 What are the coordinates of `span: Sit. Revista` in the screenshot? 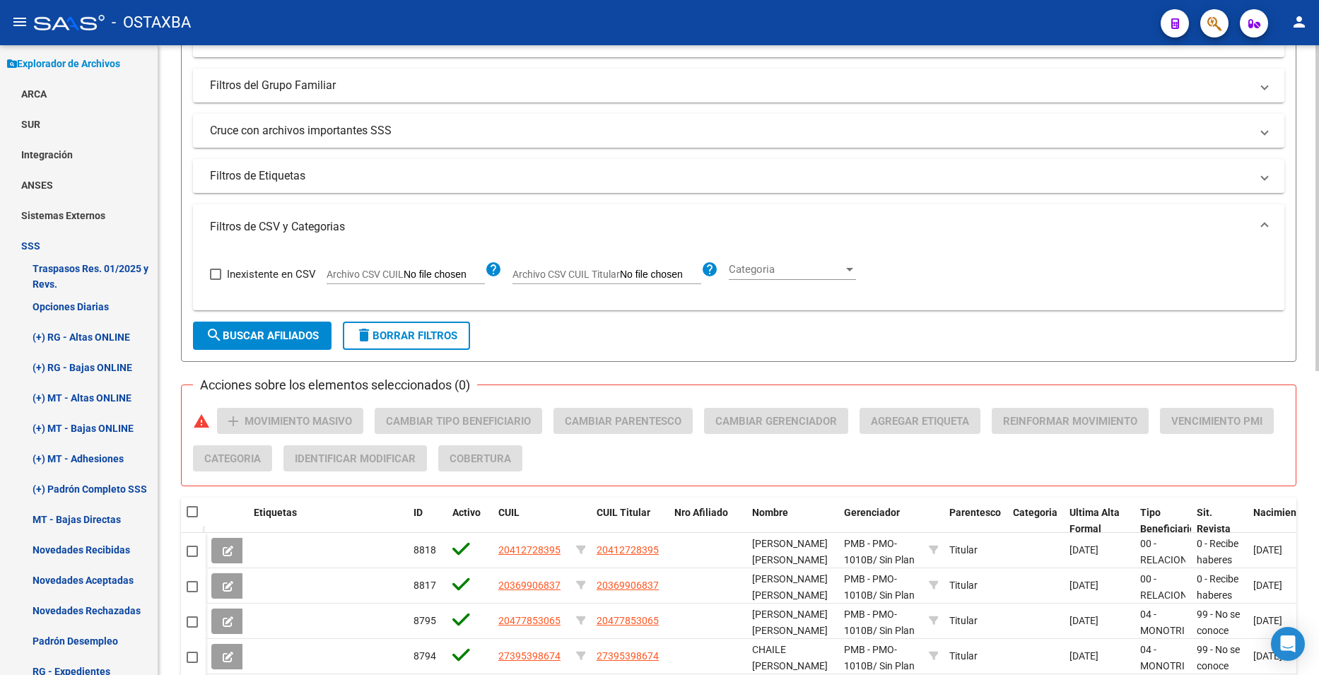 It's located at (1213, 520).